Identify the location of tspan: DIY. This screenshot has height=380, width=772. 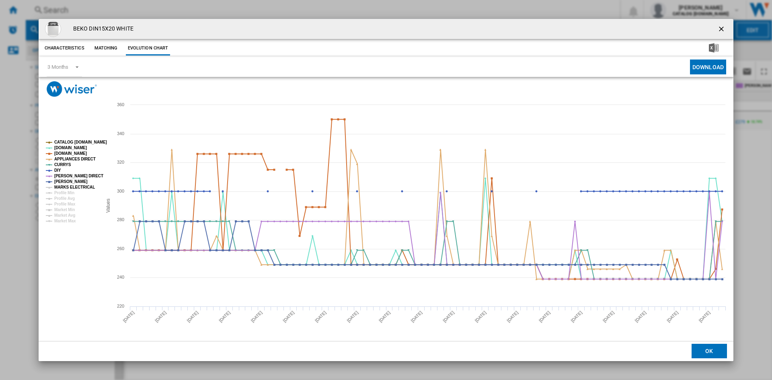
(58, 170).